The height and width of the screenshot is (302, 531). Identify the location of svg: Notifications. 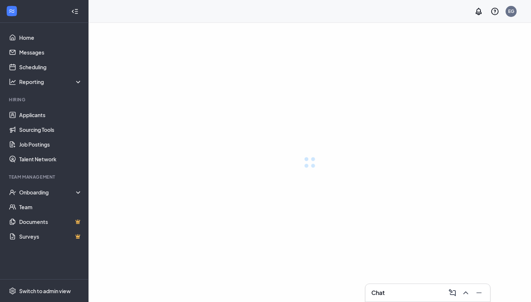
(479, 11).